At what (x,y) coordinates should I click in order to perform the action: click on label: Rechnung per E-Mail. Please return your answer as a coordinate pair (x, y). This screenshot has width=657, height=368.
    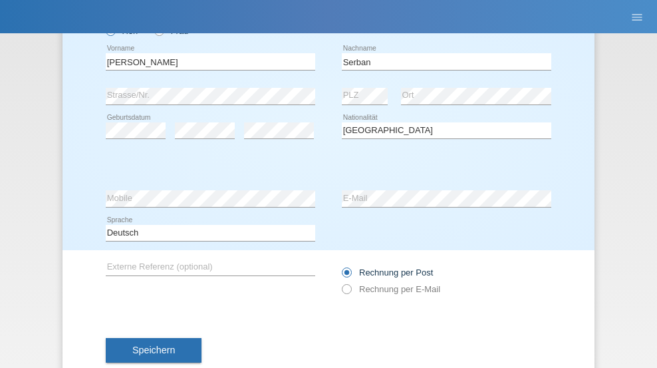
    Looking at the image, I should click on (391, 289).